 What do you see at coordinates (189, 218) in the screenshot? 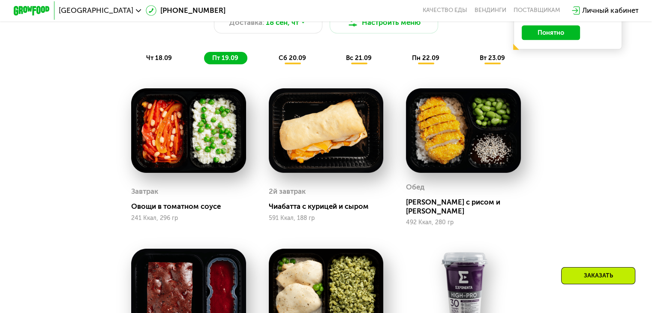
I see `div: 241 Ккал, 296 гр` at bounding box center [189, 218].